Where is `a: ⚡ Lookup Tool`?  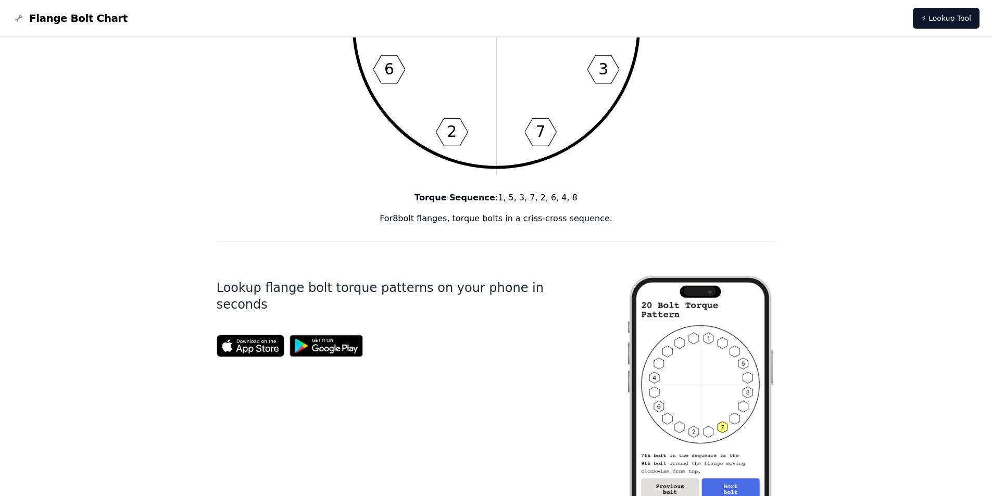
a: ⚡ Lookup Tool is located at coordinates (946, 18).